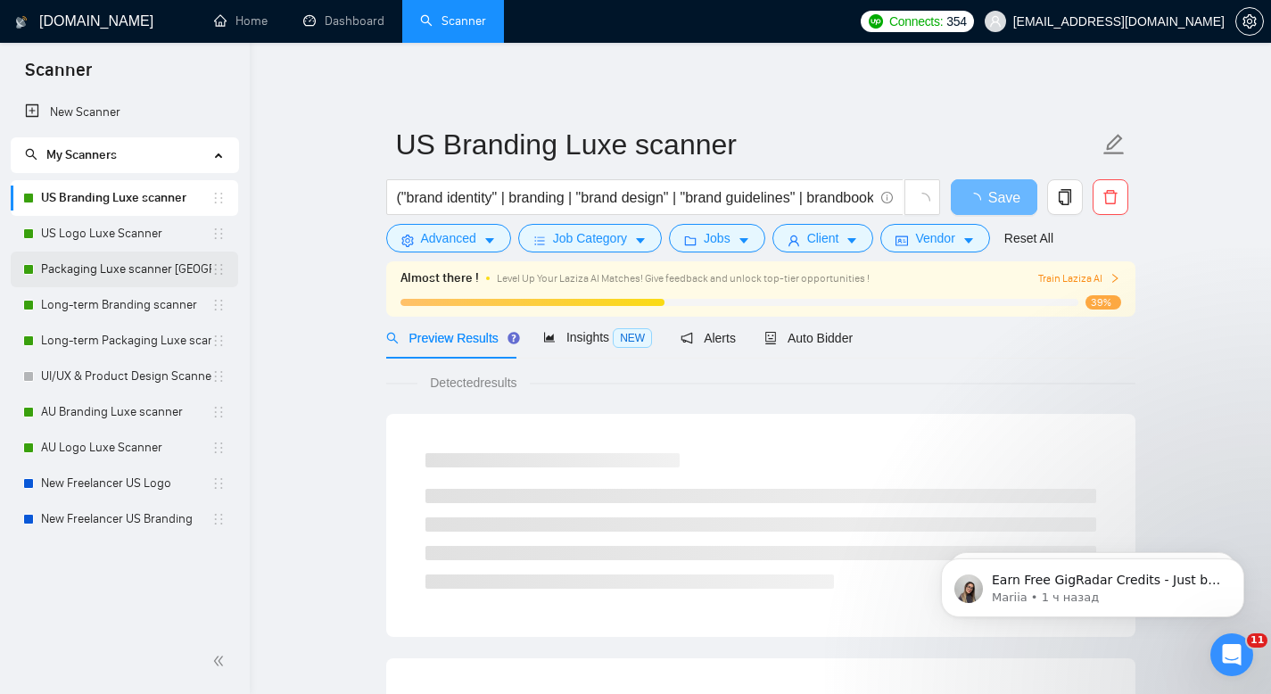 The height and width of the screenshot is (694, 1271). What do you see at coordinates (683, 278) in the screenshot?
I see `span: Level Up Your Laziza AI Matches! Give feedback and unlock top-tier opportunities !` at bounding box center [683, 278].